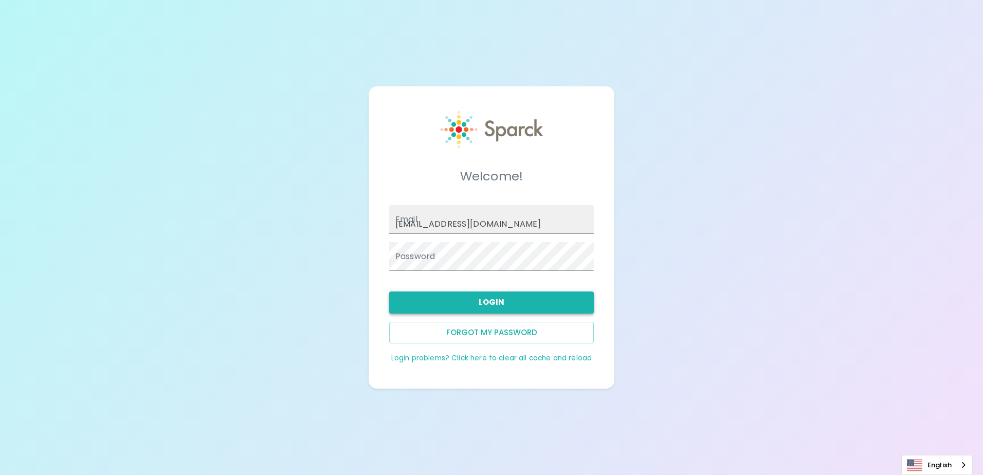 The image size is (983, 475). What do you see at coordinates (937, 465) in the screenshot?
I see `a: English` at bounding box center [937, 465].